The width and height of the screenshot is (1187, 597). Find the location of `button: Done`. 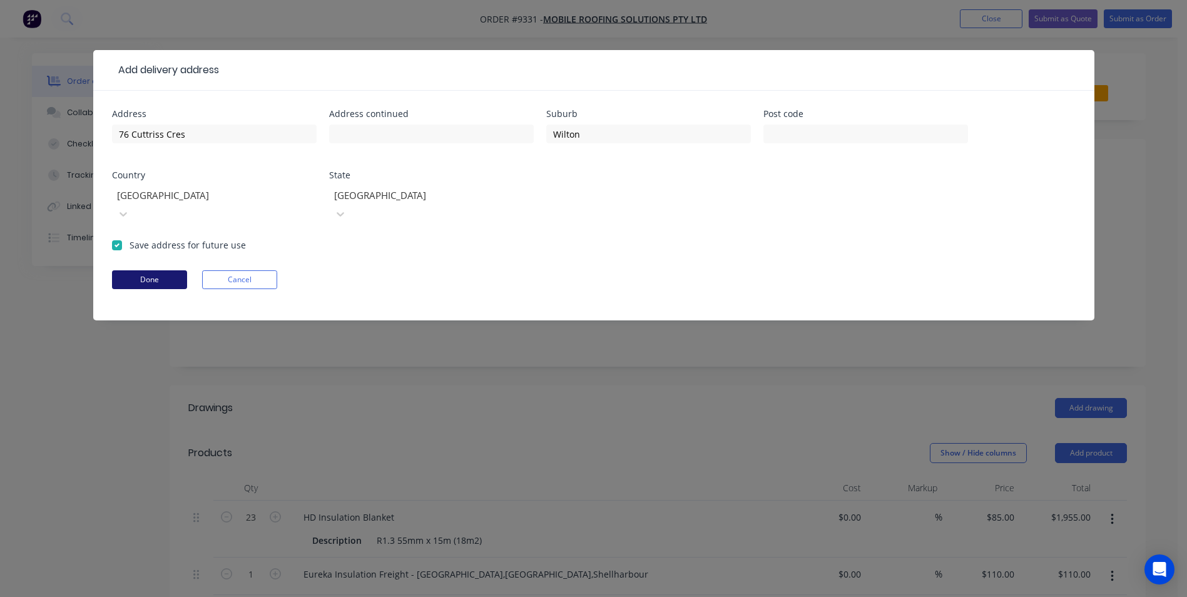

button: Done is located at coordinates (150, 280).